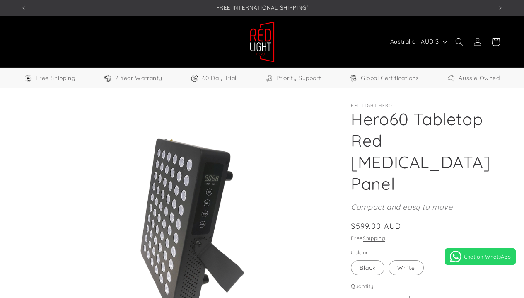  What do you see at coordinates (368, 268) in the screenshot?
I see `label: Black` at bounding box center [368, 268].